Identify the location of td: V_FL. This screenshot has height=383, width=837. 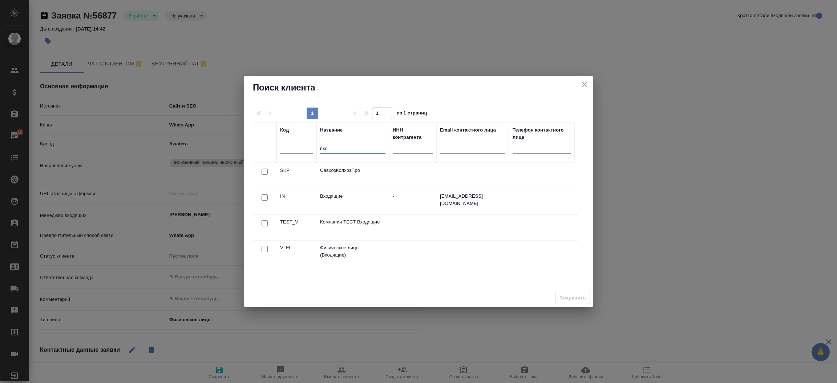
(296, 253).